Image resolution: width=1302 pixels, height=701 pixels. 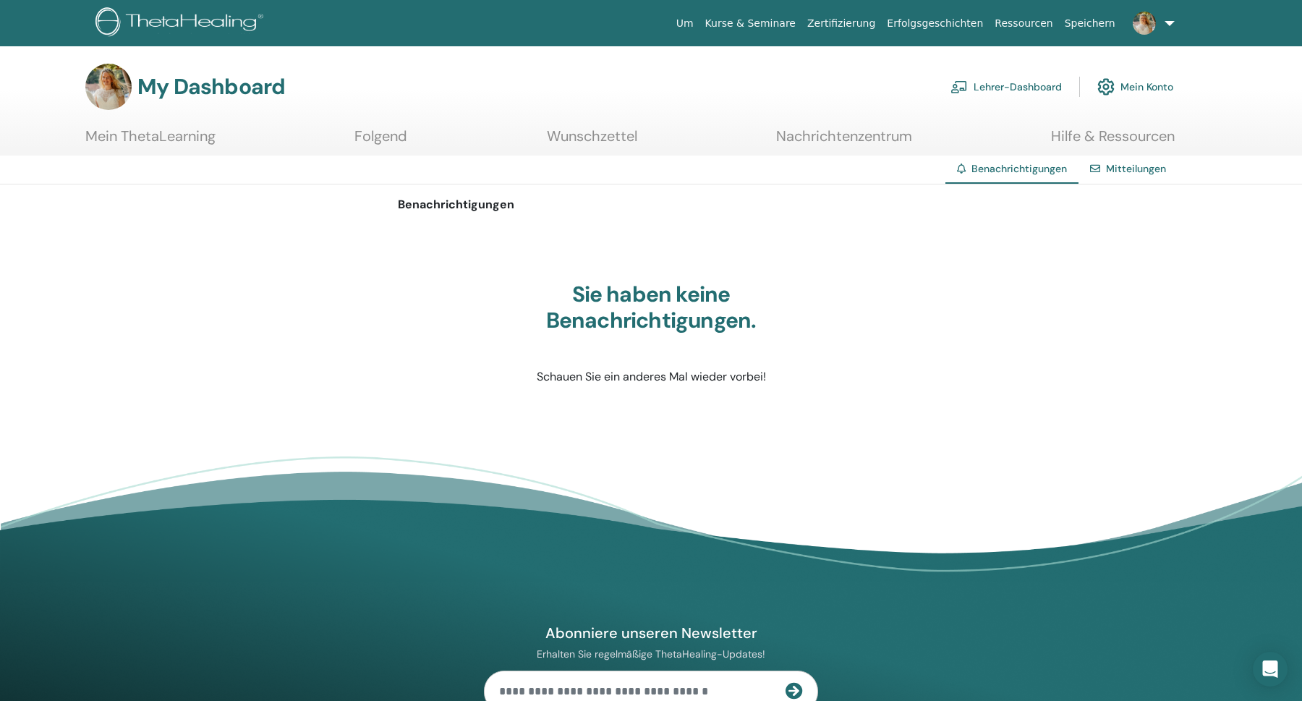 I want to click on div: Open Intercom Messenger, so click(x=1271, y=669).